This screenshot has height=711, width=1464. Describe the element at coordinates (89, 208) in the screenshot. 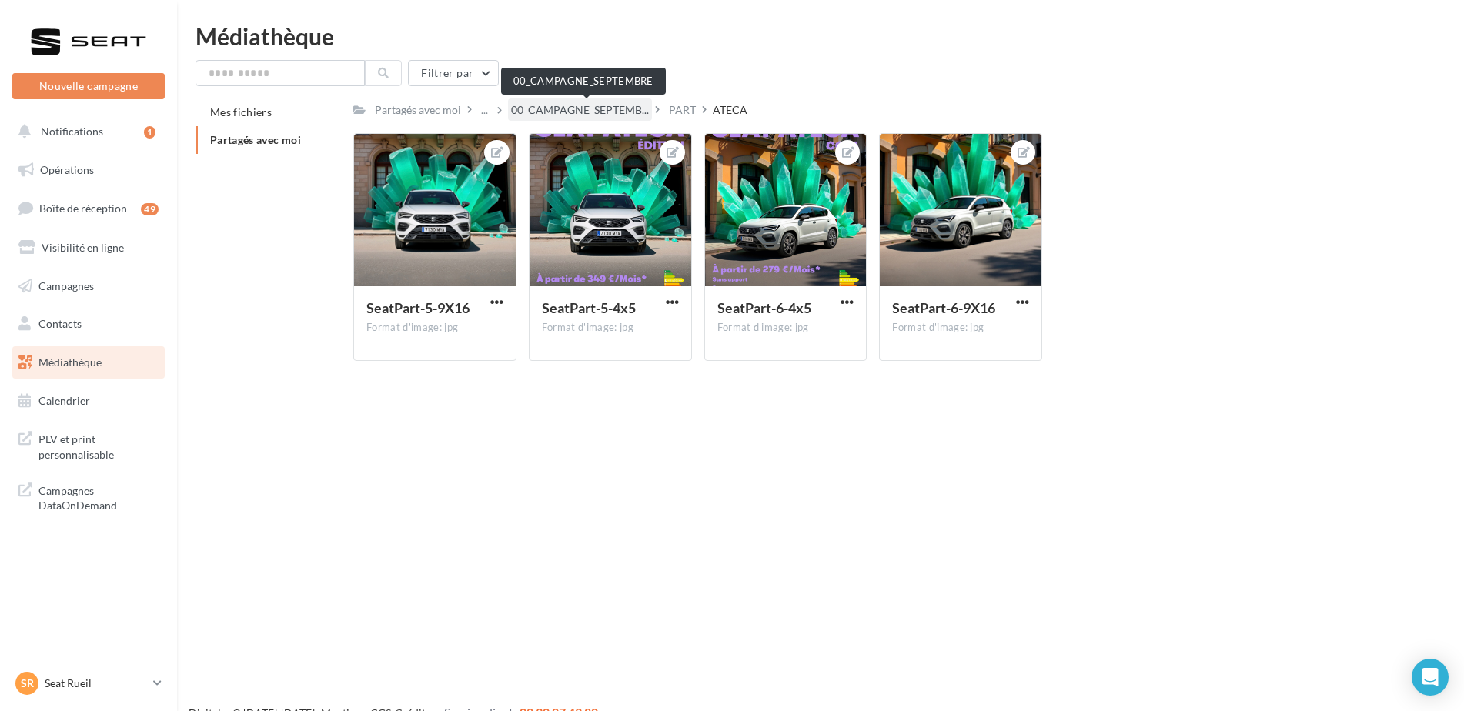

I see `a: Boîte de réception49` at that location.